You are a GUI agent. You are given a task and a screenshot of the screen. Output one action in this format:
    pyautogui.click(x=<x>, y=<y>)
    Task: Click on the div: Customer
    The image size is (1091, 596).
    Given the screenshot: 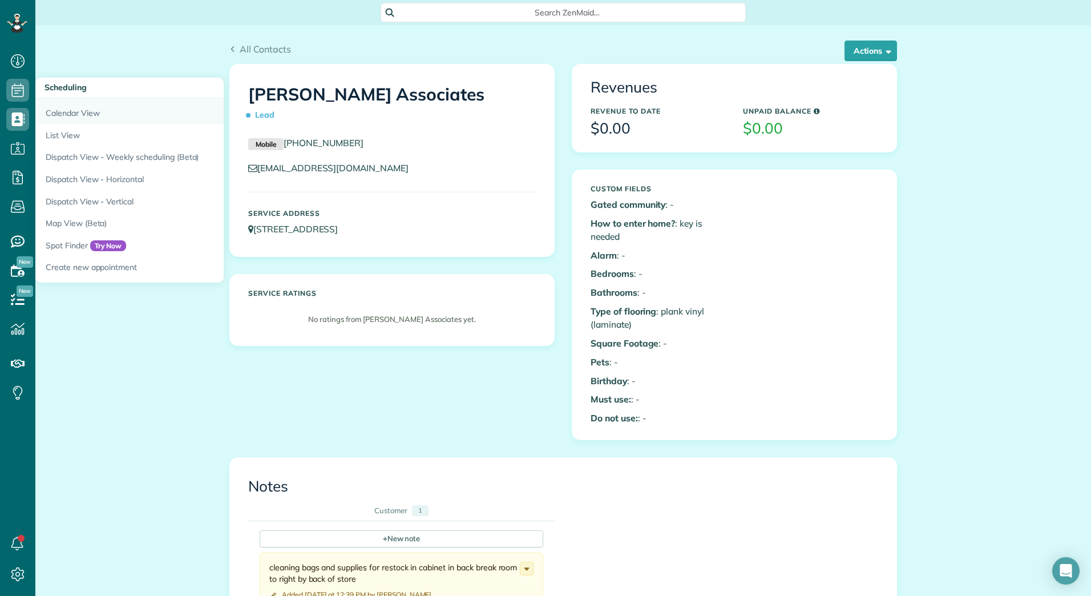 What is the action you would take?
    pyautogui.click(x=391, y=510)
    